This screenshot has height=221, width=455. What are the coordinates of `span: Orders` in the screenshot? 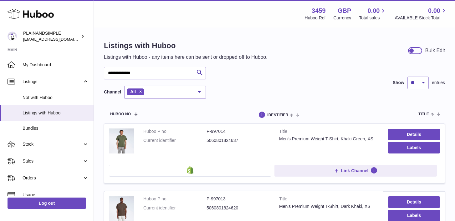 It's located at (52, 178).